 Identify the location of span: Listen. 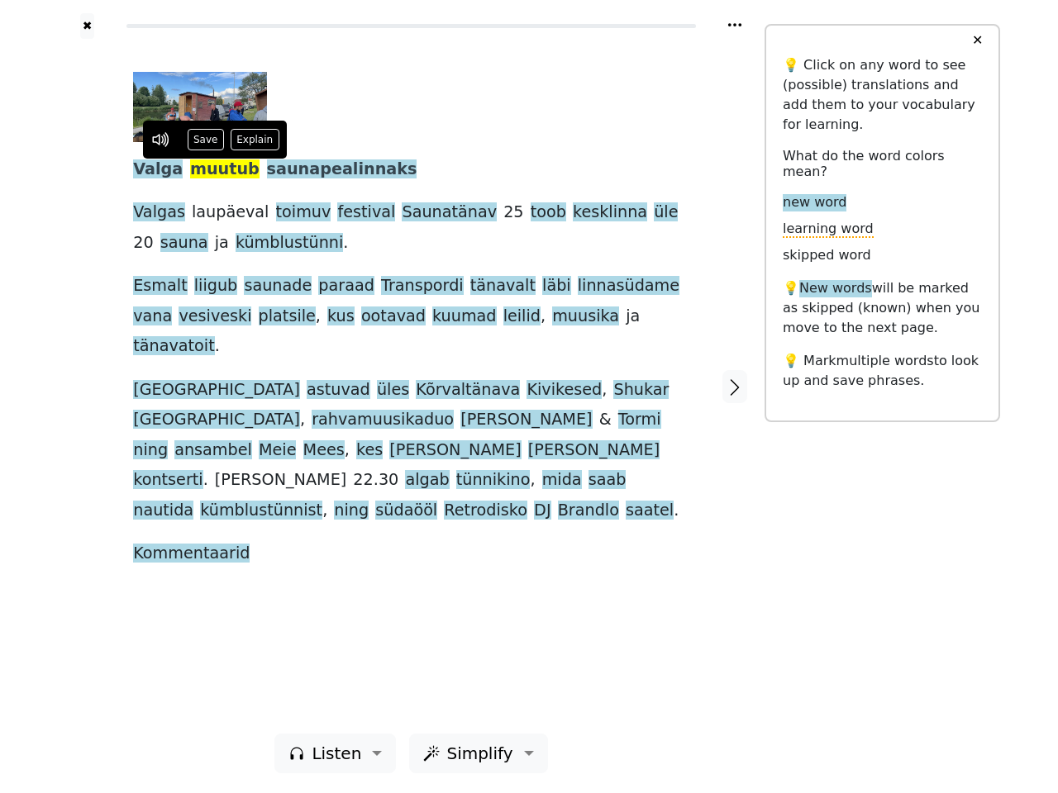
(336, 754).